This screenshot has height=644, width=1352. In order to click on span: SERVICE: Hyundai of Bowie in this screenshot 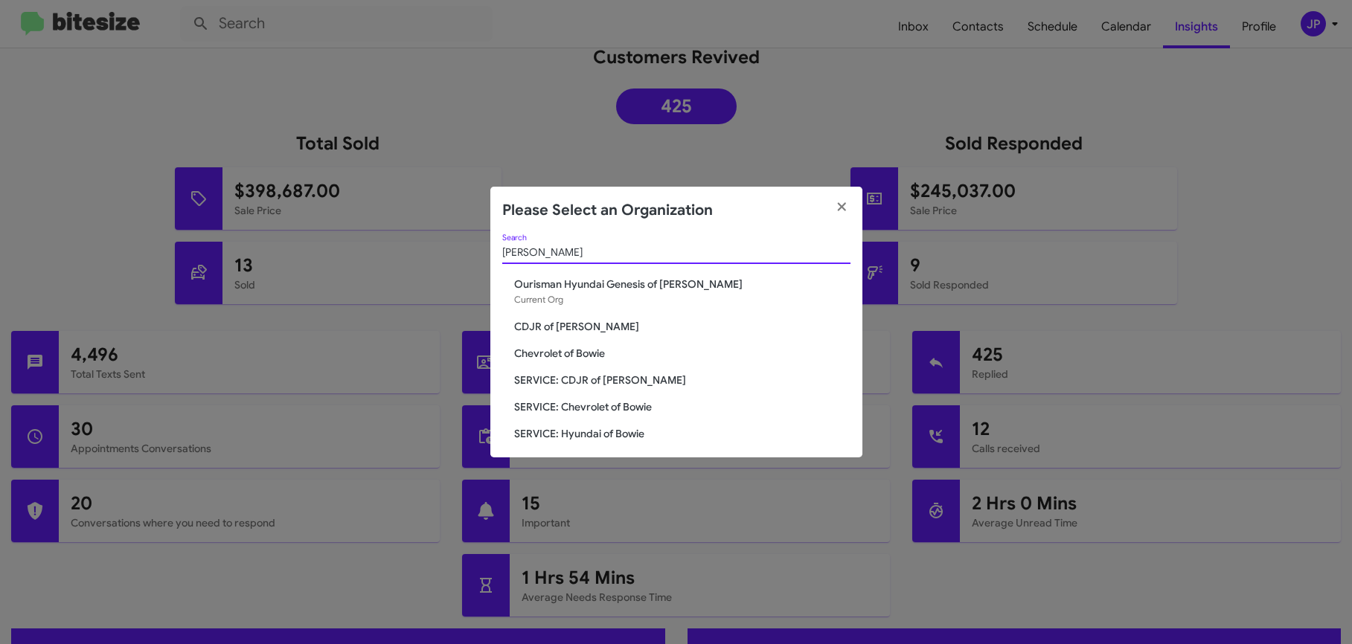, I will do `click(682, 434)`.